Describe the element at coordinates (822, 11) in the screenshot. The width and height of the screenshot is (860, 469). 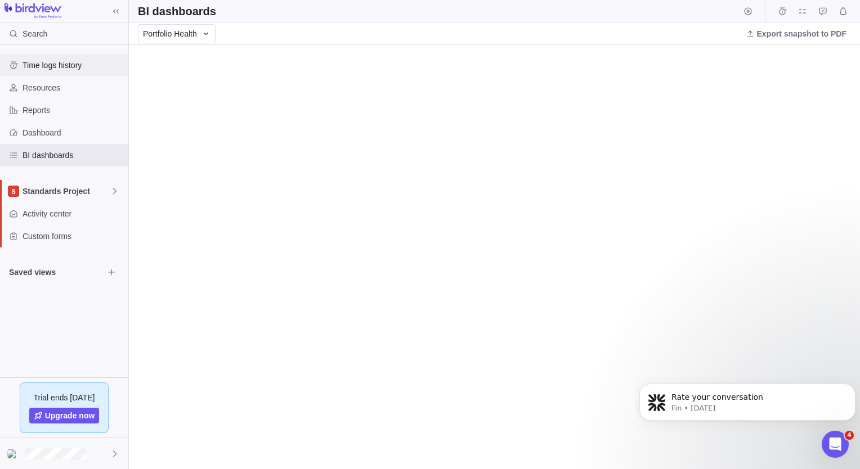
I see `span: Approval requests` at that location.